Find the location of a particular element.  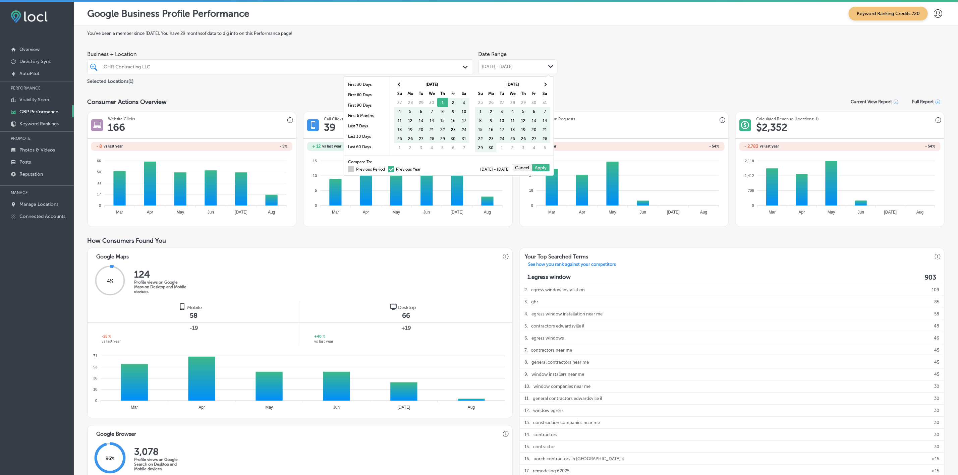

button: Apply is located at coordinates (541, 168).